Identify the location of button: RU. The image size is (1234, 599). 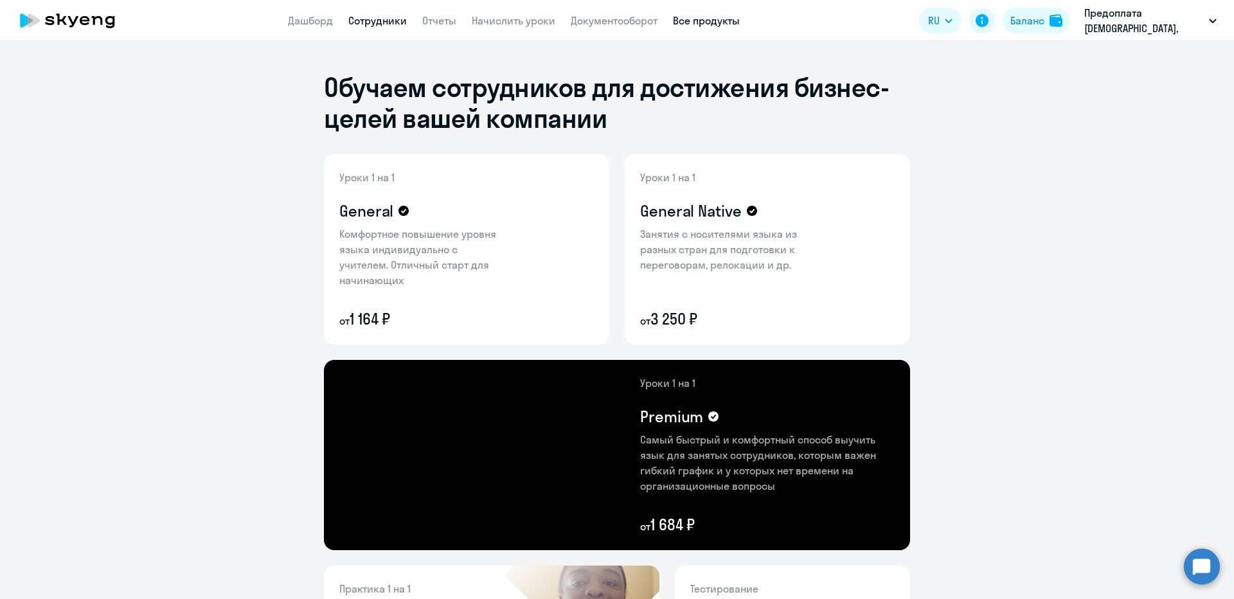
(940, 21).